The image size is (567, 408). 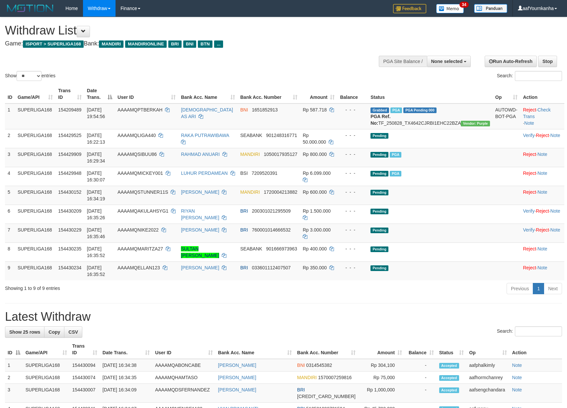 What do you see at coordinates (538, 331) in the screenshot?
I see `input: Search:` at bounding box center [538, 331].